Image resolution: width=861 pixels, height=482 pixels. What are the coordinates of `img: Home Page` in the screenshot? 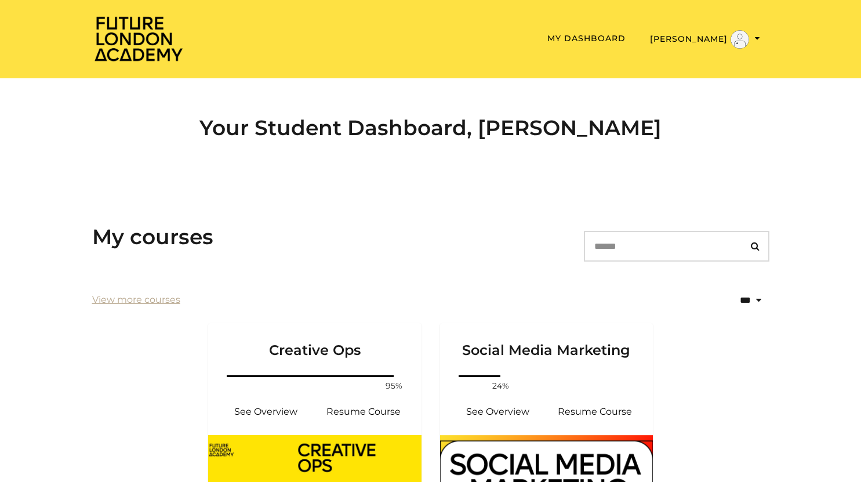 It's located at (139, 38).